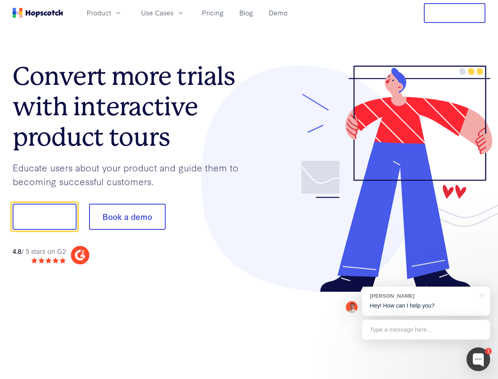 This screenshot has width=498, height=379. Describe the element at coordinates (17, 251) in the screenshot. I see `strong: 4.8` at that location.